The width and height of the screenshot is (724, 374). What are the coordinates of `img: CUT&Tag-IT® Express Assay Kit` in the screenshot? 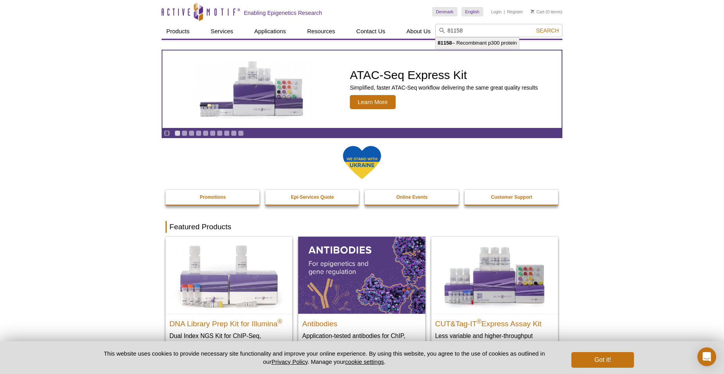 It's located at (495, 275).